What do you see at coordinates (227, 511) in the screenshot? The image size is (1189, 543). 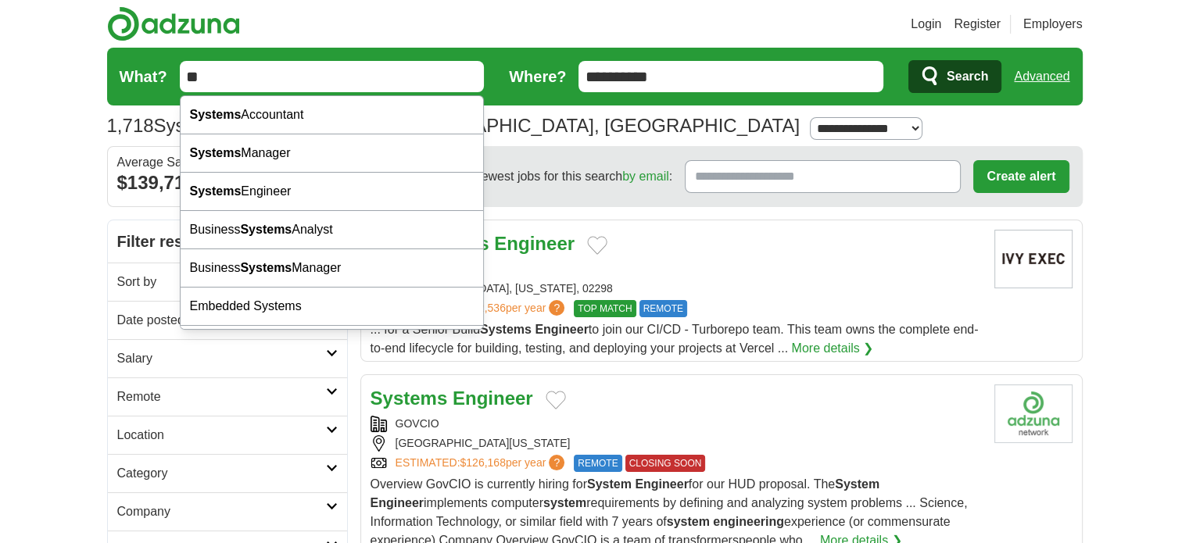 I see `a: Company` at bounding box center [227, 511].